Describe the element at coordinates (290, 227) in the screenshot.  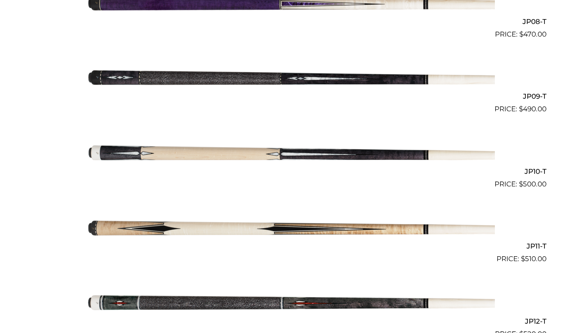
I see `img: JP11-T` at that location.